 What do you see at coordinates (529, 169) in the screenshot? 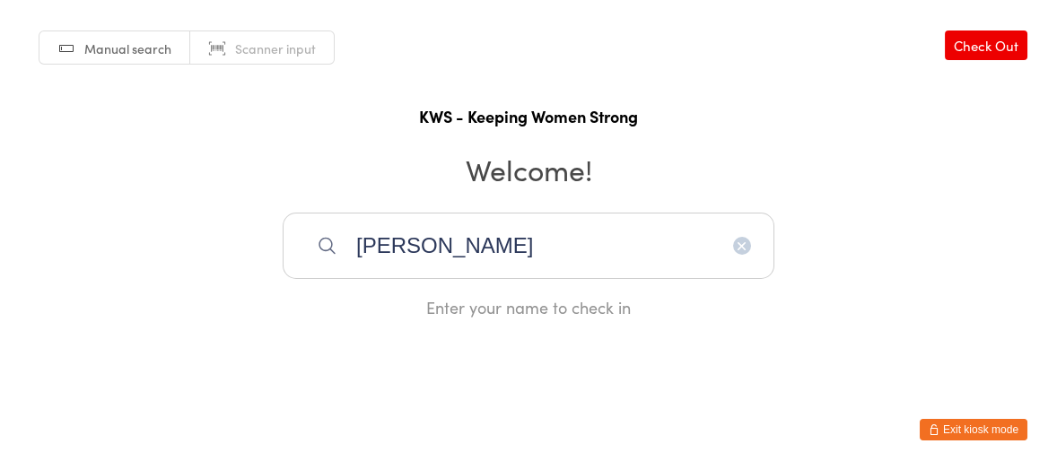
I see `h2: Welcome!` at bounding box center [529, 169].